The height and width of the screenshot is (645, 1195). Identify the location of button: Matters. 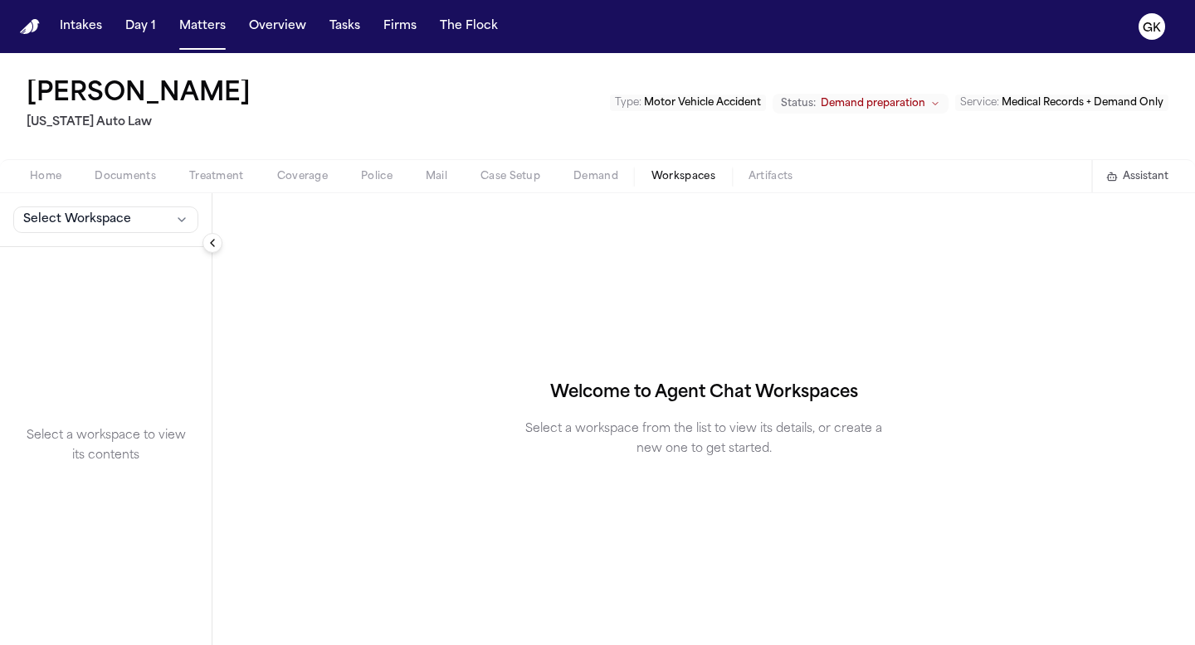
(202, 27).